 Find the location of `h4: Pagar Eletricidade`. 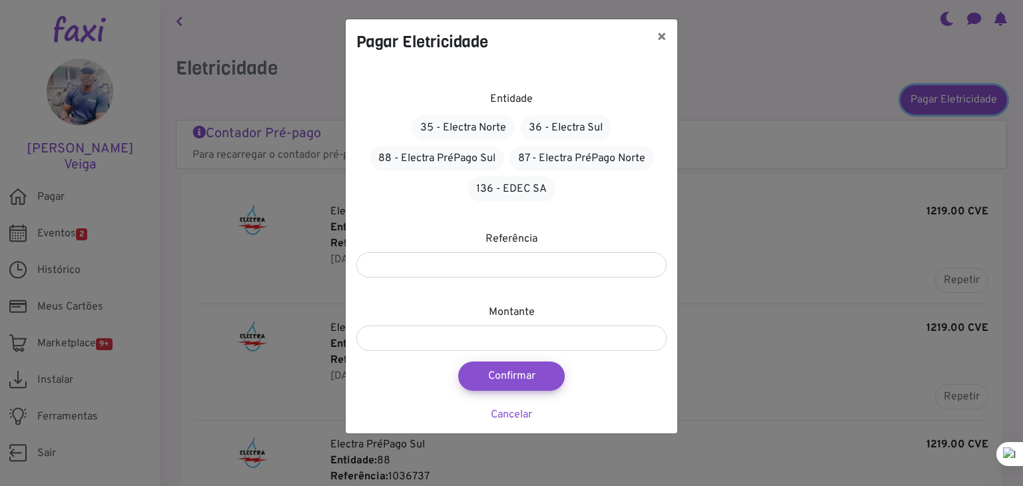

h4: Pagar Eletricidade is located at coordinates (422, 42).